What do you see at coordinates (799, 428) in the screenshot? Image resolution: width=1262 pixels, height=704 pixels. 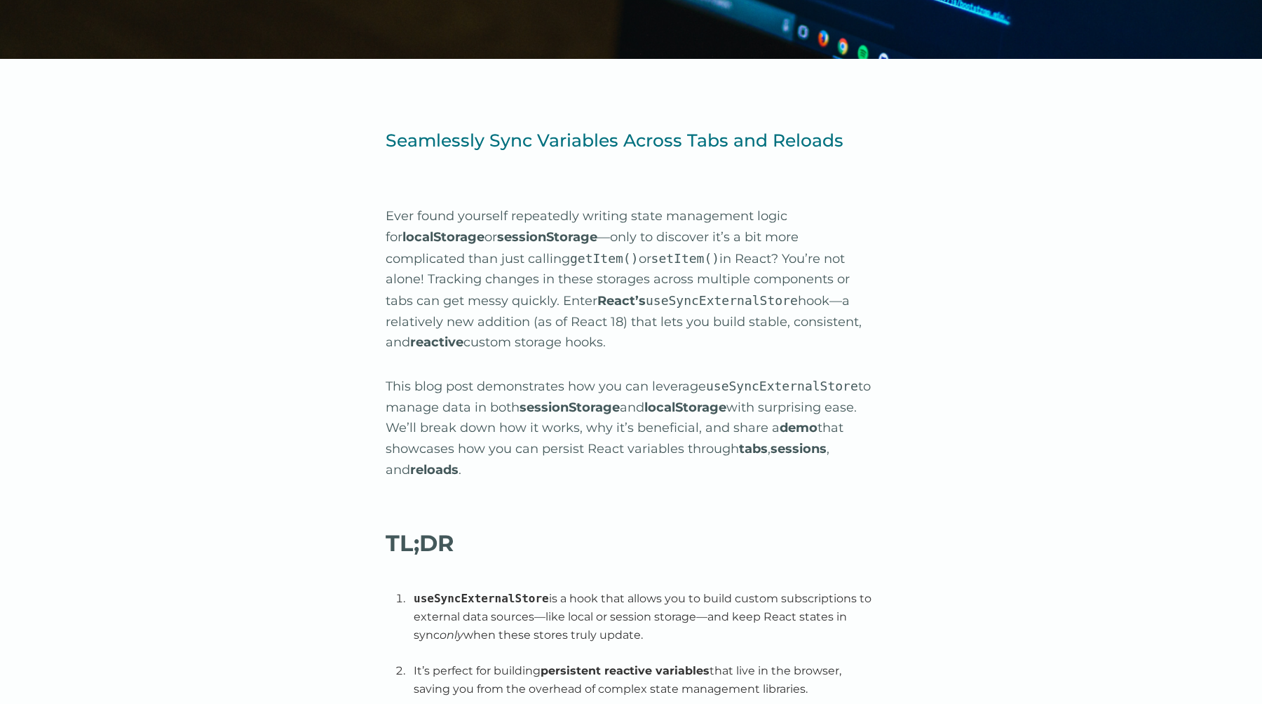 I see `strong: demo` at bounding box center [799, 428].